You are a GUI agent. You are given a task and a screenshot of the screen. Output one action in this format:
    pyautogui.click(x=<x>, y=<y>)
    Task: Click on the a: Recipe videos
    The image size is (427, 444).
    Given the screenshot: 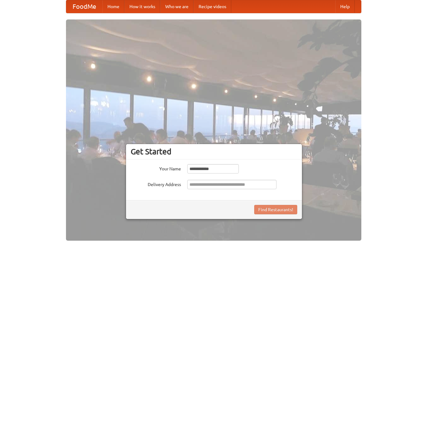 What is the action you would take?
    pyautogui.click(x=212, y=7)
    